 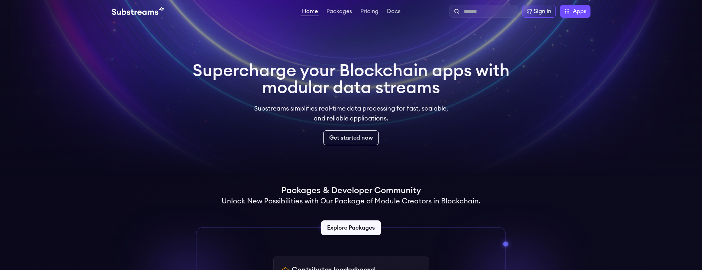 What do you see at coordinates (351, 113) in the screenshot?
I see `p: Substreams simplifies real-time data processing for fast, scalable, and reliable applications.` at bounding box center [351, 113].